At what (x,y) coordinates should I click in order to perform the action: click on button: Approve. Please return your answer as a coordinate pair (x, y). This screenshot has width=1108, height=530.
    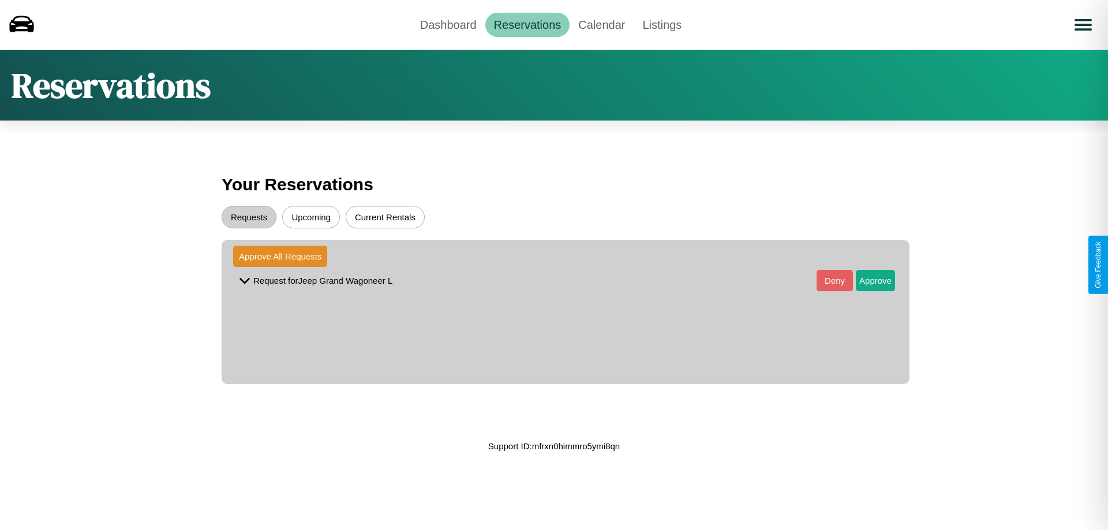
    Looking at the image, I should click on (876, 281).